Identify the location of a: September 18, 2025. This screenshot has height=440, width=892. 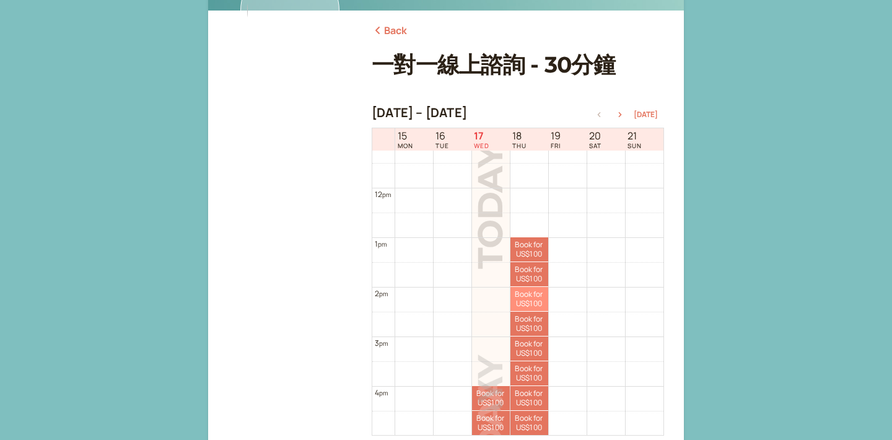
(519, 139).